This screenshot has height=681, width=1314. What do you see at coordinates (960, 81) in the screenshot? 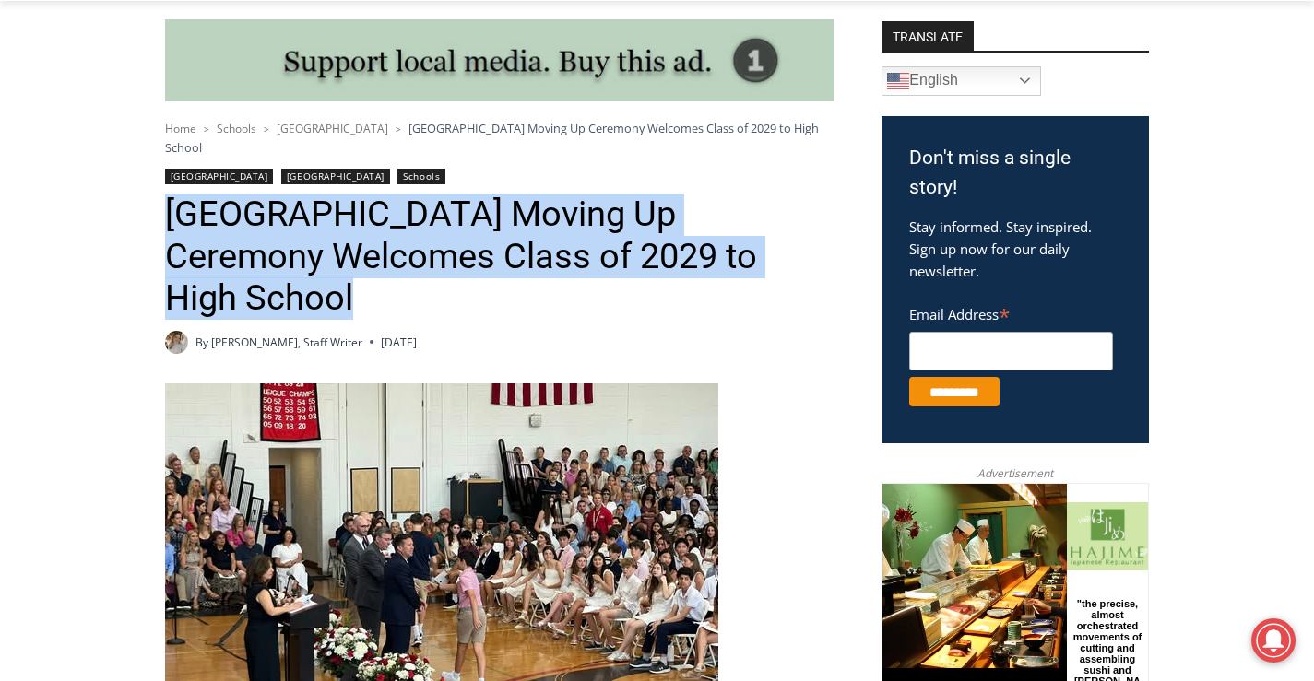
I see `a: English` at bounding box center [960, 81].